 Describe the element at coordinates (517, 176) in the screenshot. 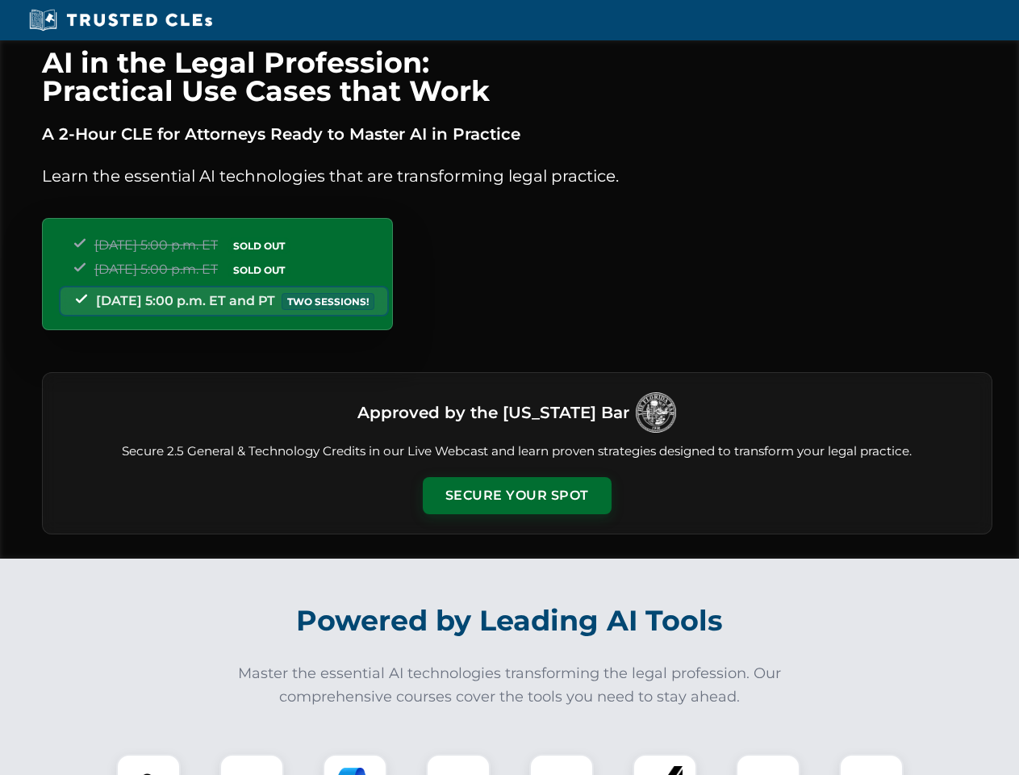

I see `p: Learn the essential AI technologies that are transforming legal practice.` at that location.